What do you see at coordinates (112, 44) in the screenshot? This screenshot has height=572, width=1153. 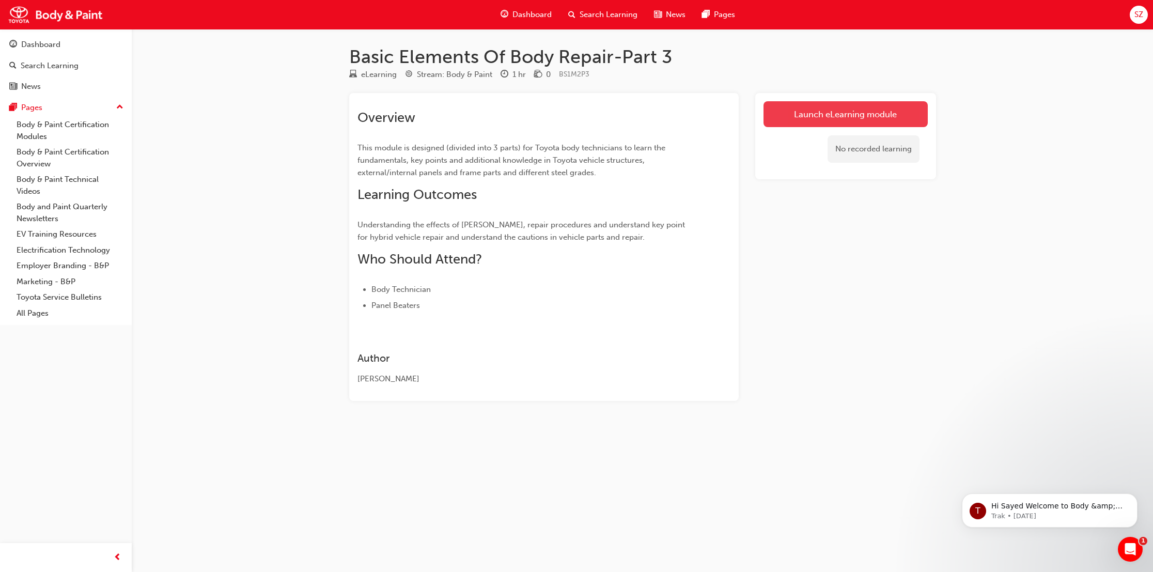 I see `p: Message from Trak, sent 44w ago` at bounding box center [112, 44].